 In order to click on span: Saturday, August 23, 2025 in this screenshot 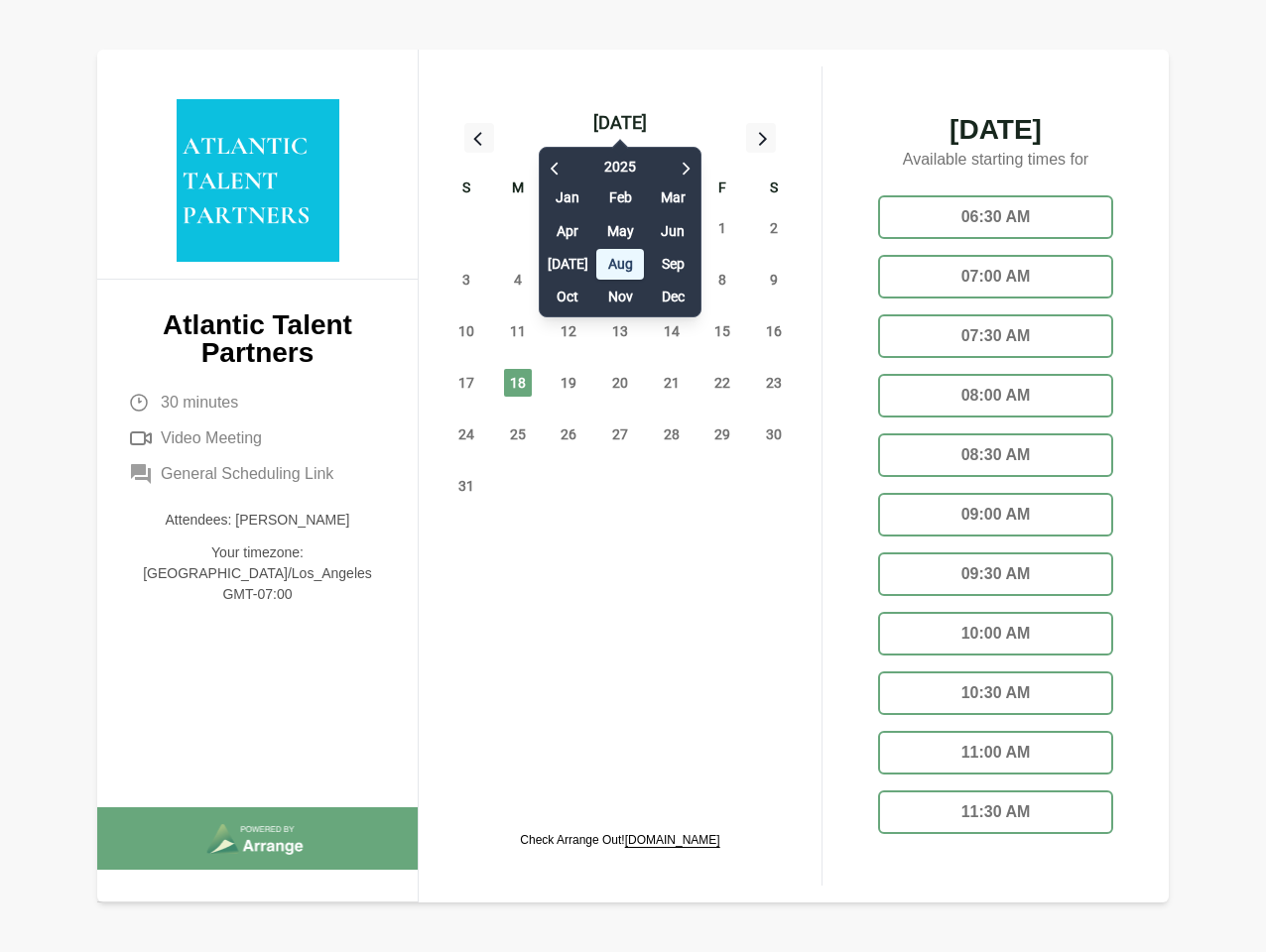, I will do `click(774, 383)`.